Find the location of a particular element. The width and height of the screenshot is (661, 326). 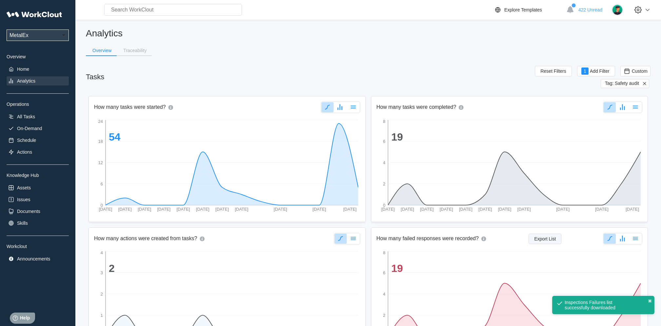

div: 1 is located at coordinates (585, 71).